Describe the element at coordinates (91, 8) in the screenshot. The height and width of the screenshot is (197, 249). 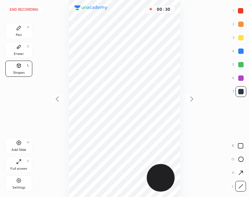
I see `img: logo.38c385cc.svg` at that location.